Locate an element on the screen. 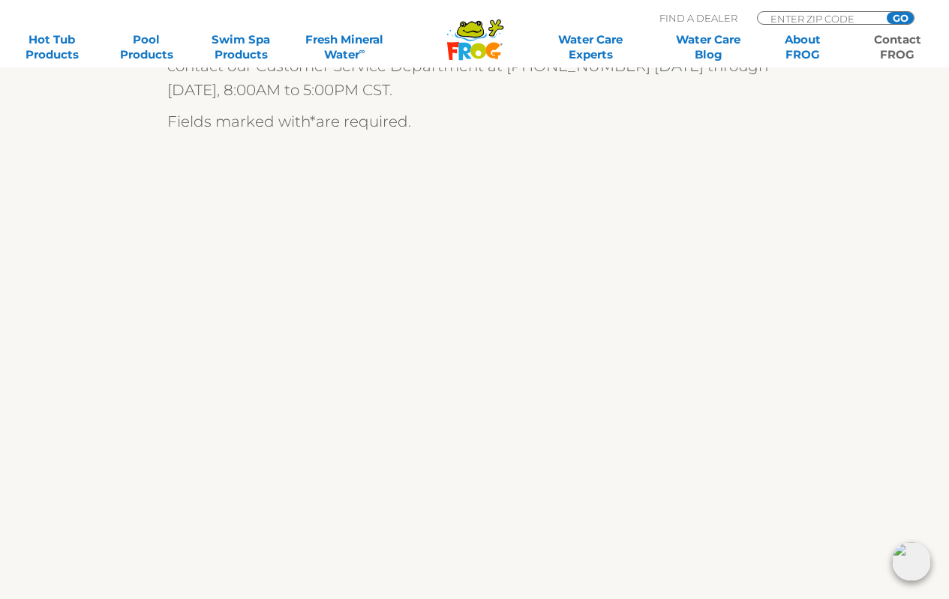  input: Zip Code Form is located at coordinates (819, 18).